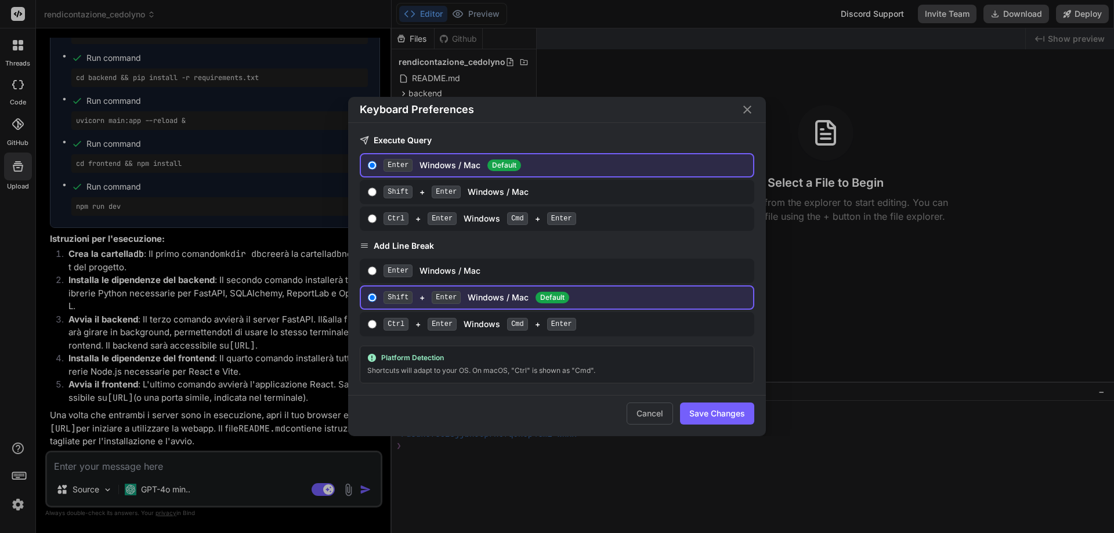 This screenshot has width=1114, height=533. What do you see at coordinates (372, 271) in the screenshot?
I see `input: EnterWindows / Mac` at bounding box center [372, 271].